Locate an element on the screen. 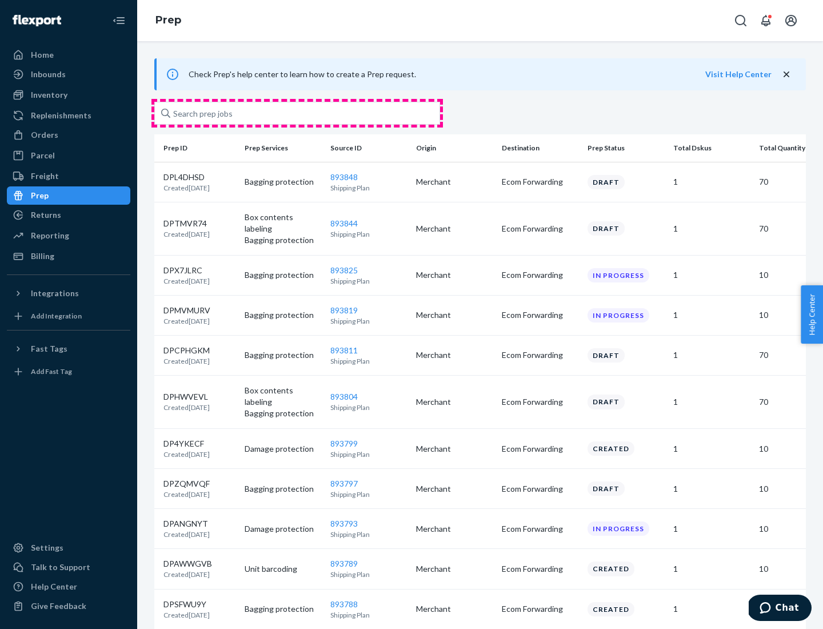 The height and width of the screenshot is (629, 823). span: Chat is located at coordinates (38, 13).